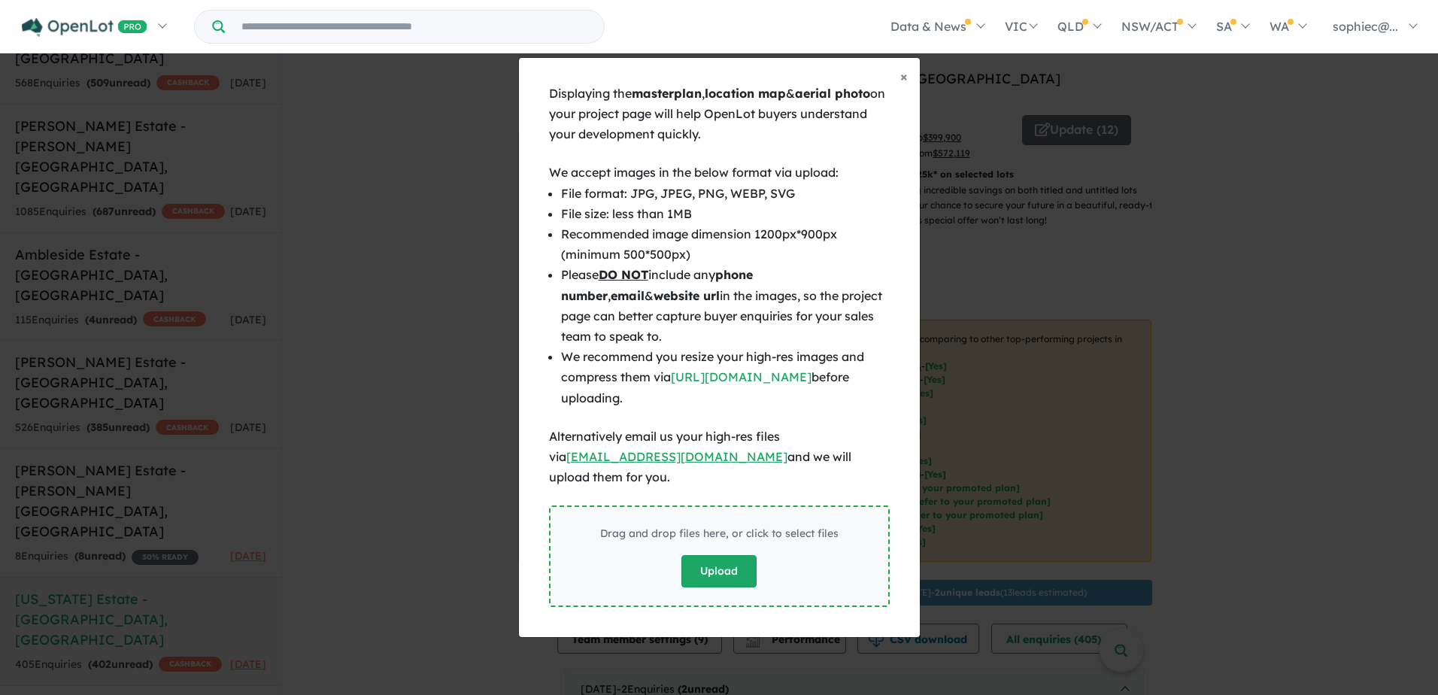 The image size is (1438, 695). Describe the element at coordinates (414, 26) in the screenshot. I see `input: Try estate name, suburb, builder or developer` at that location.